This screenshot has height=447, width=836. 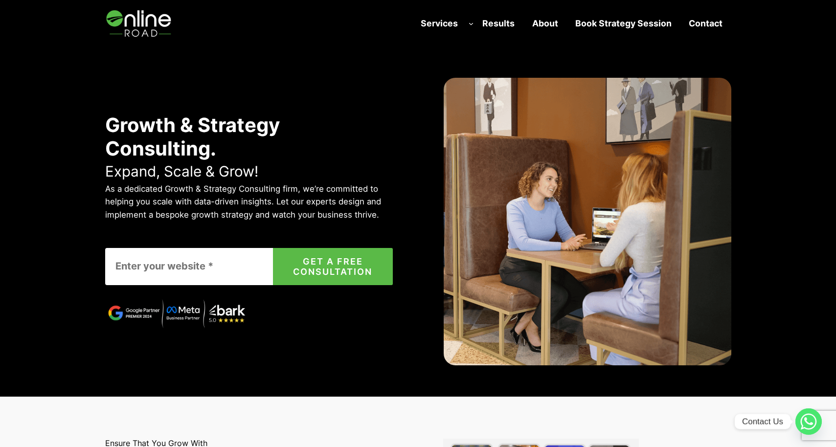 I want to click on strong: Growth & Strategy Consulting., so click(x=192, y=136).